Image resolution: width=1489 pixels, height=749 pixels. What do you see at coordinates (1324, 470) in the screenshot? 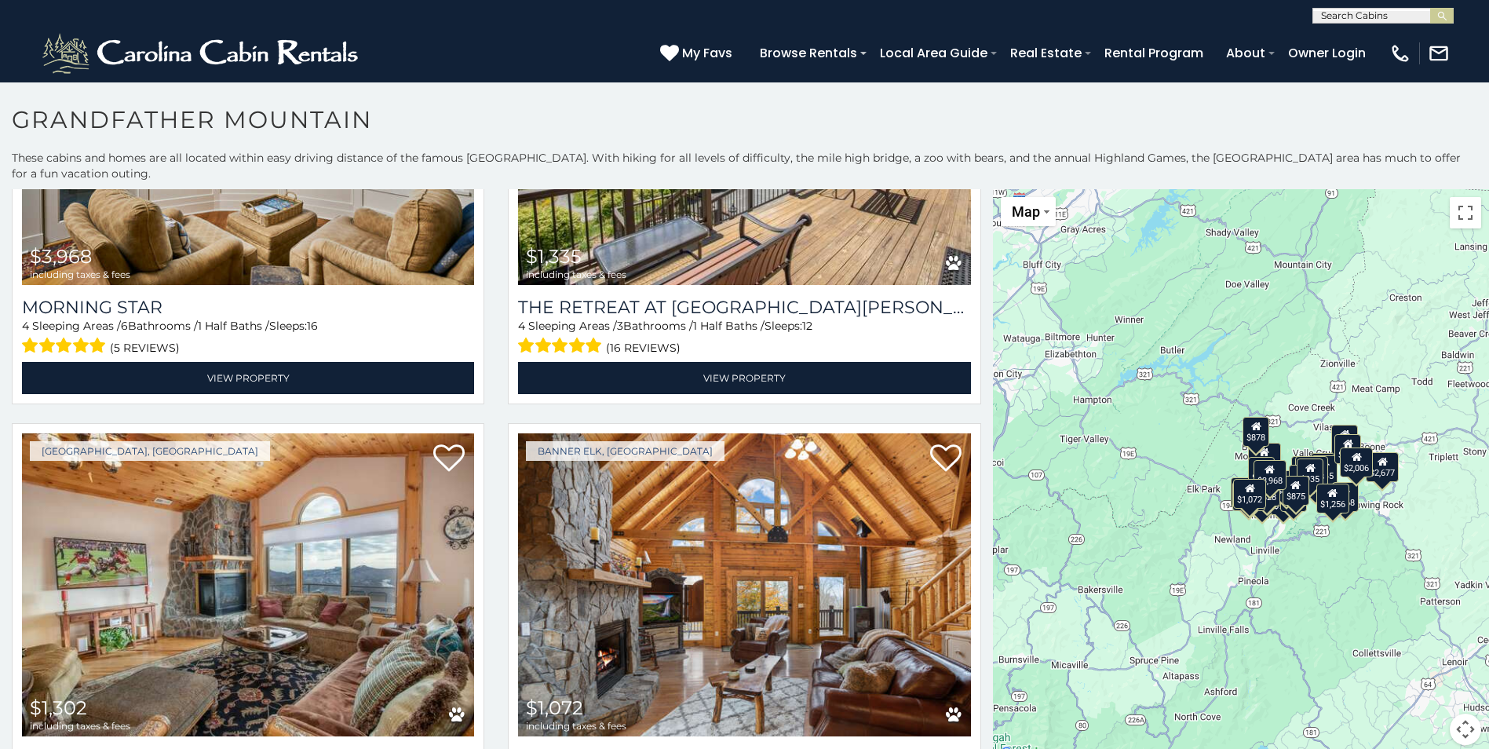
I see `div: $845` at bounding box center [1324, 470].